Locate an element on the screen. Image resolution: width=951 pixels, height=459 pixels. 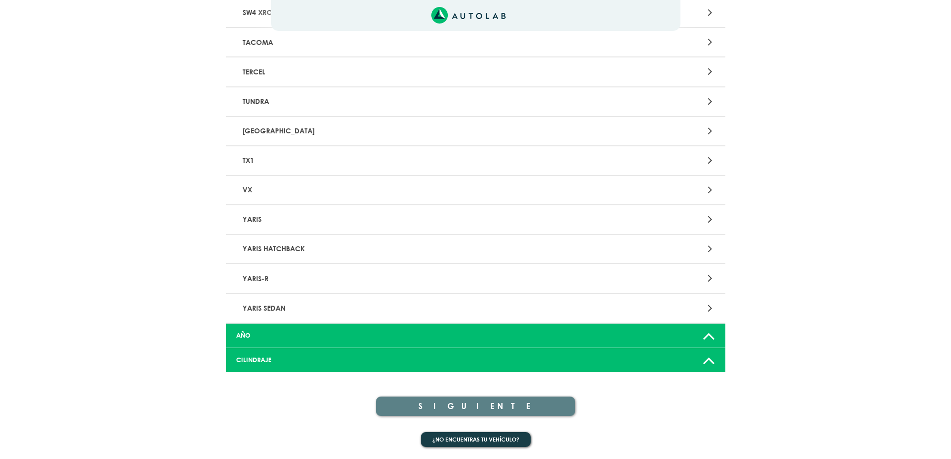
p: YARIS HATCHBACK is located at coordinates (394, 249).